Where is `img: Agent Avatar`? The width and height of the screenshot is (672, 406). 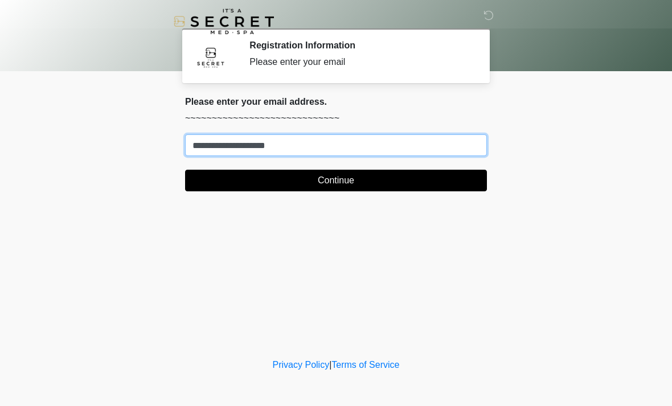
img: Agent Avatar is located at coordinates (211, 57).